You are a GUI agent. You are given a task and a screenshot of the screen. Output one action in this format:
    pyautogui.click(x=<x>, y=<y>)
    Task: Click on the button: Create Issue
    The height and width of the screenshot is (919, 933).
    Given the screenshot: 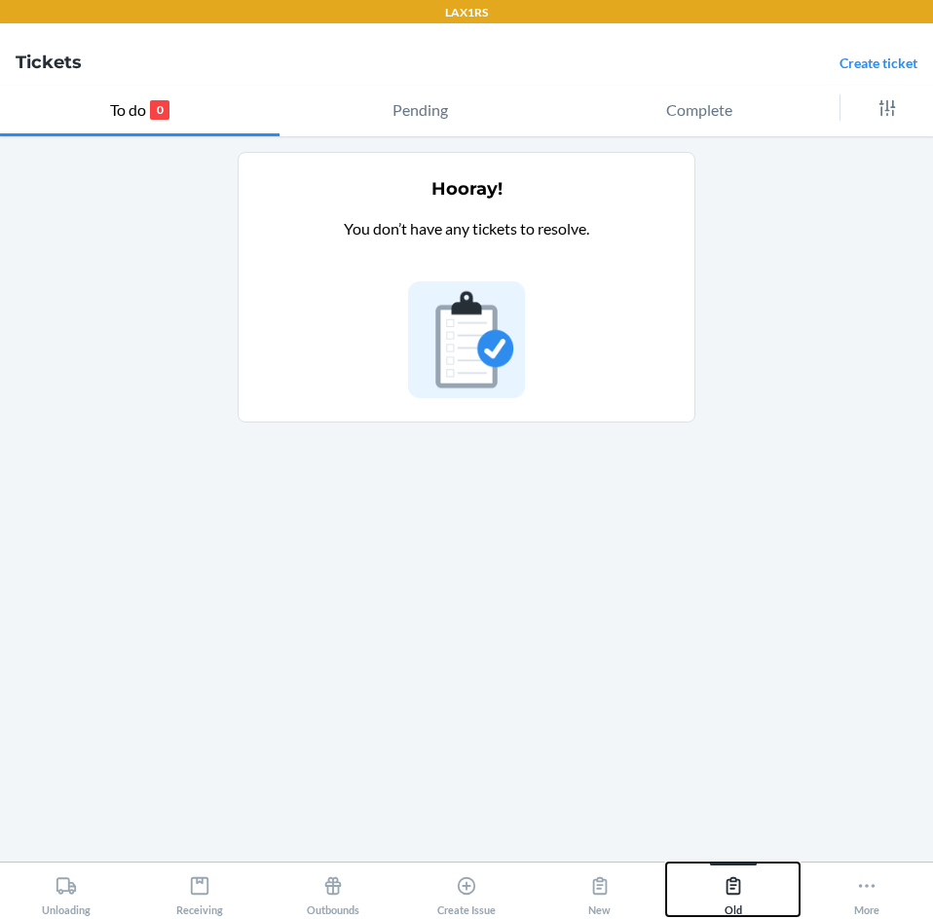 What is the action you would take?
    pyautogui.click(x=467, y=889)
    